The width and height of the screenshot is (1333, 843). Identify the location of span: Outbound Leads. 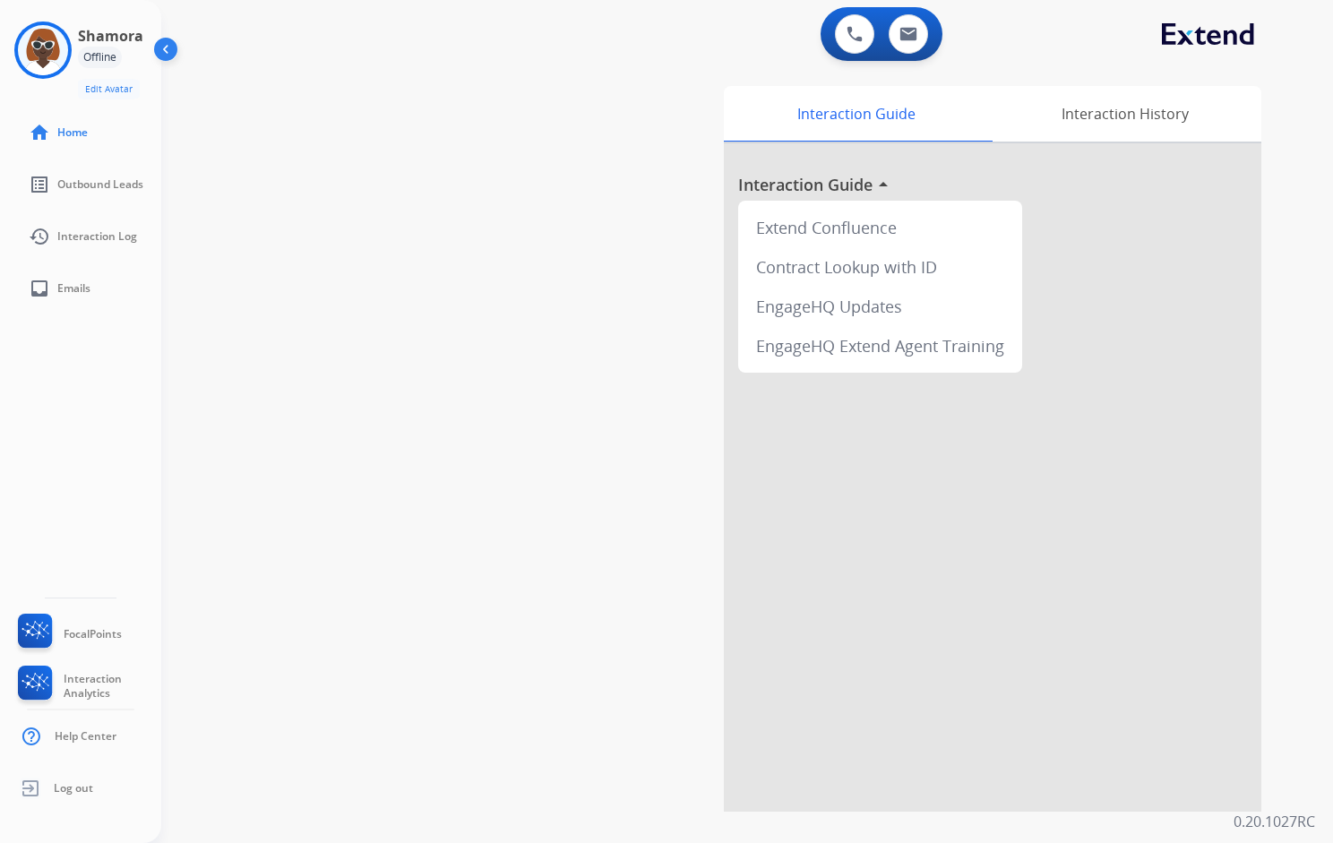
(100, 185).